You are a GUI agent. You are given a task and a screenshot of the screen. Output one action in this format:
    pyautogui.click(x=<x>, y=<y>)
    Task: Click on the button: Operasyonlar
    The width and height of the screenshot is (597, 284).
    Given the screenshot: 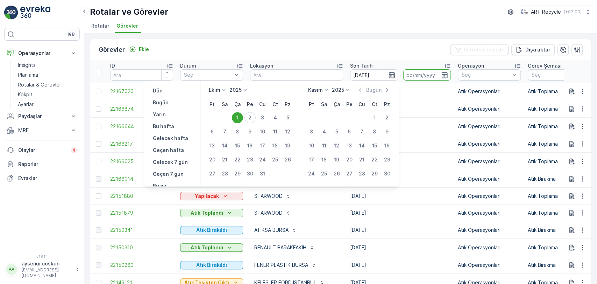 What is the action you would take?
    pyautogui.click(x=42, y=53)
    